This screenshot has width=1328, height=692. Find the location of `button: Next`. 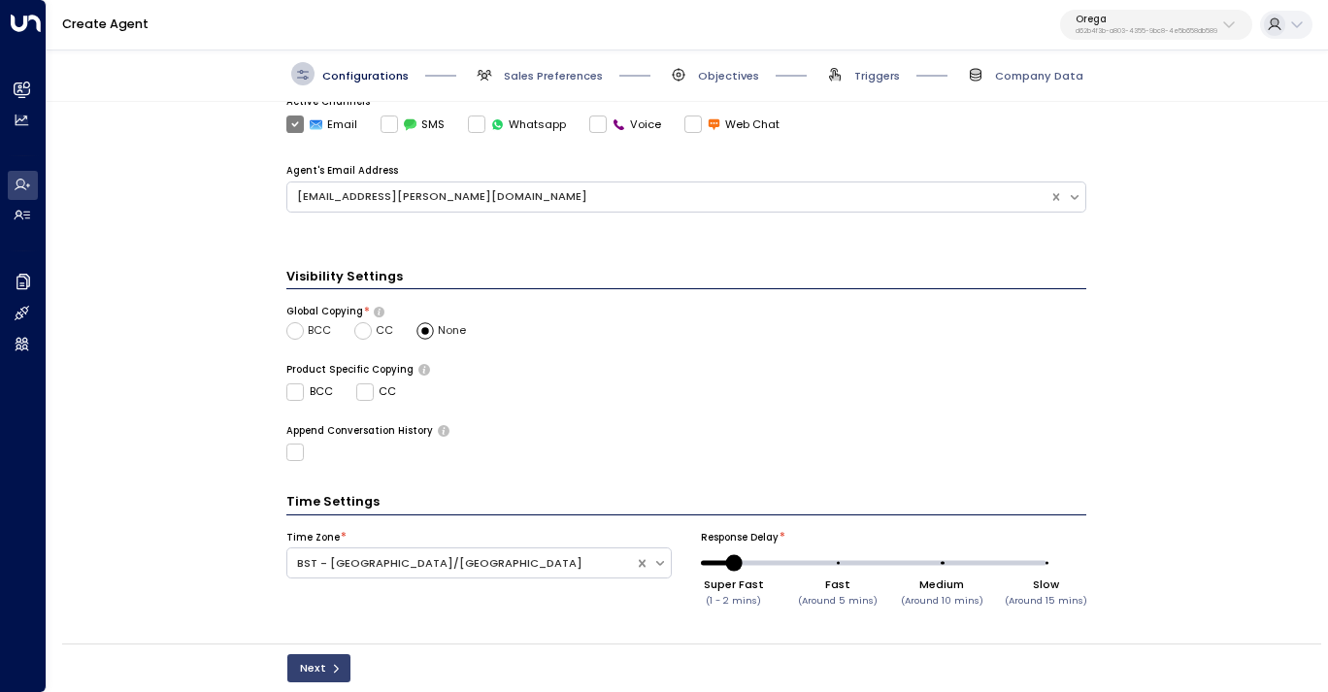

button: Next is located at coordinates (318, 668).